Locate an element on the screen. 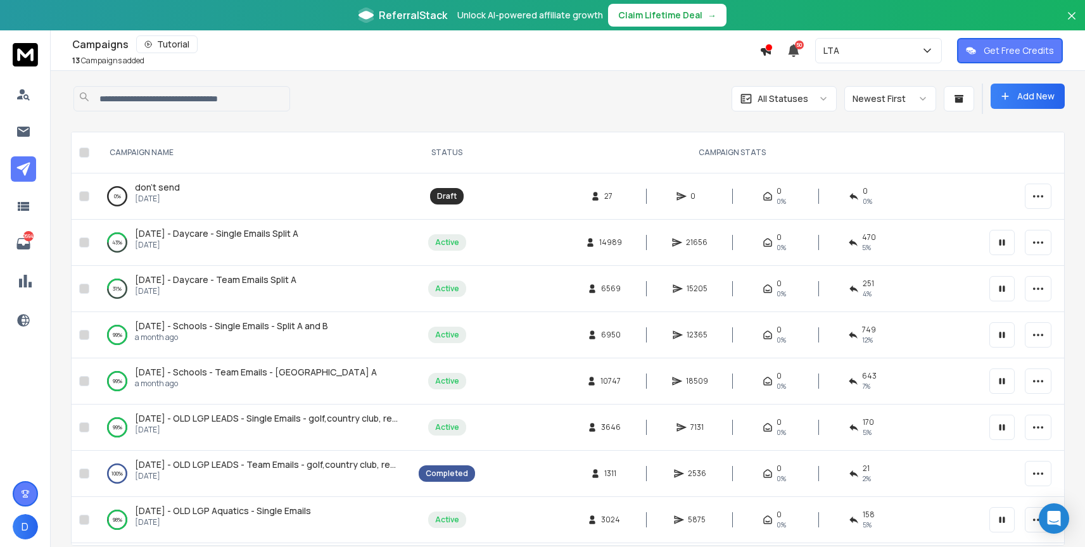 This screenshot has height=547, width=1085. span: 12 % is located at coordinates (867, 340).